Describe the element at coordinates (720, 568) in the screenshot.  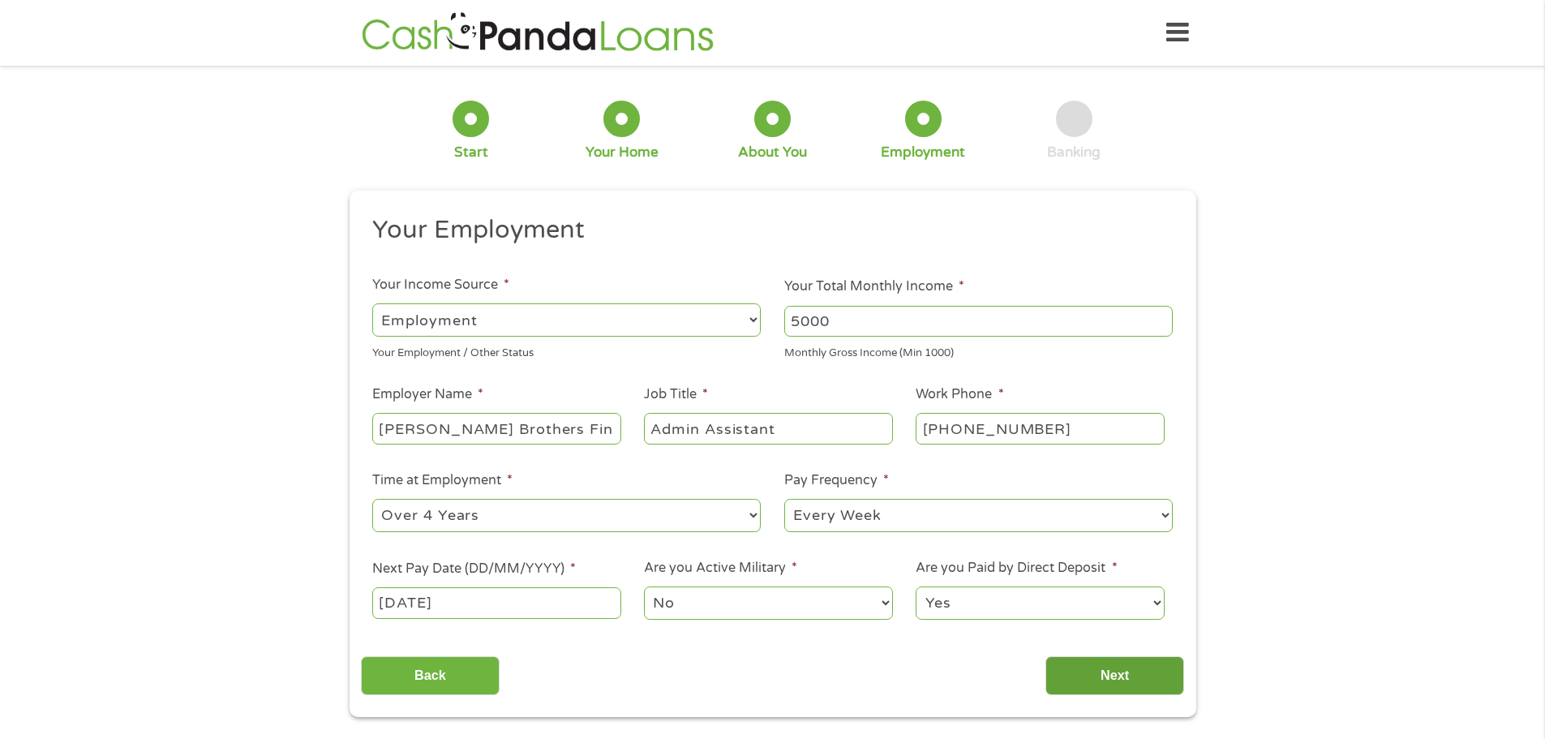
I see `label: Are you Active Military` at that location.